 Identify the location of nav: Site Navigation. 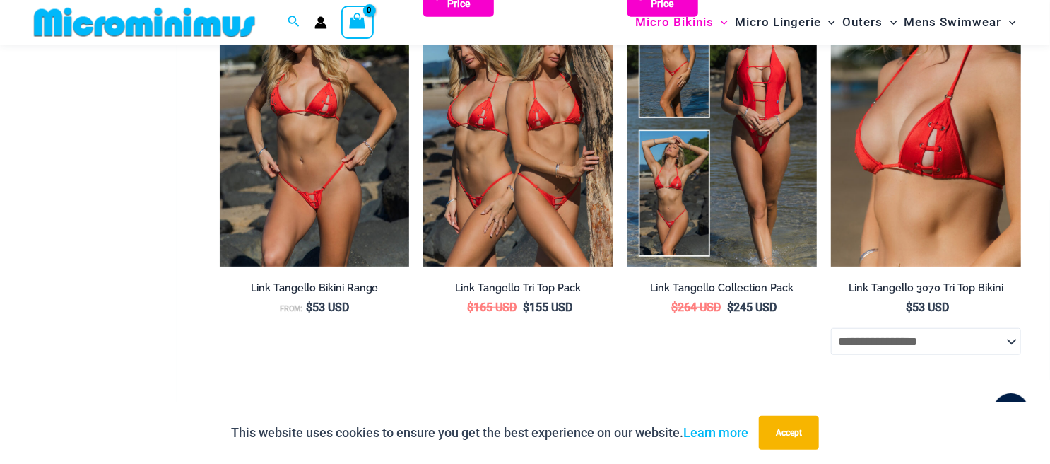
(826, 22).